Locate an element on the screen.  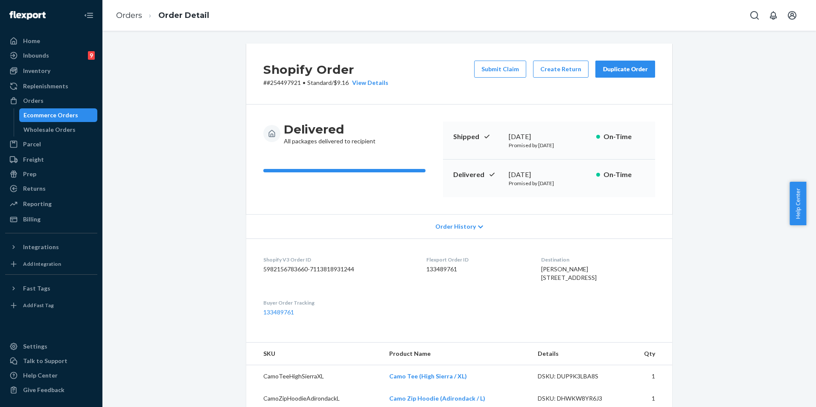
img: Flexport logo is located at coordinates (27, 15).